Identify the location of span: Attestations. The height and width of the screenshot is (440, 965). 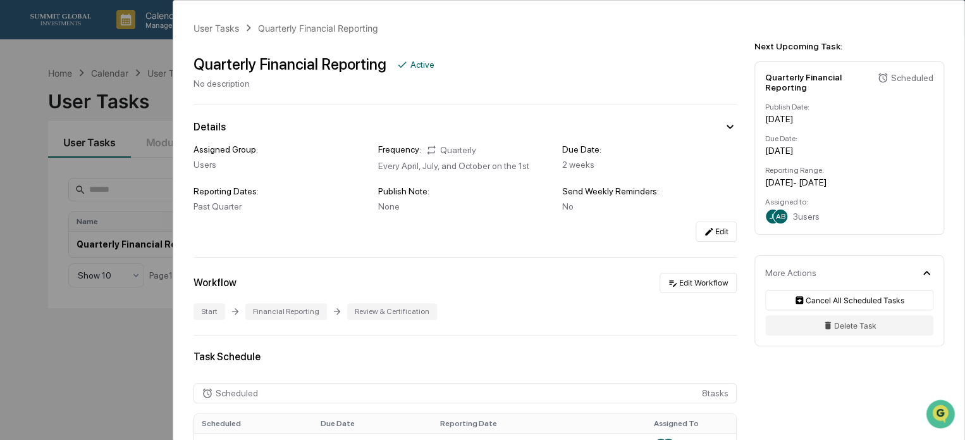
(130, 166).